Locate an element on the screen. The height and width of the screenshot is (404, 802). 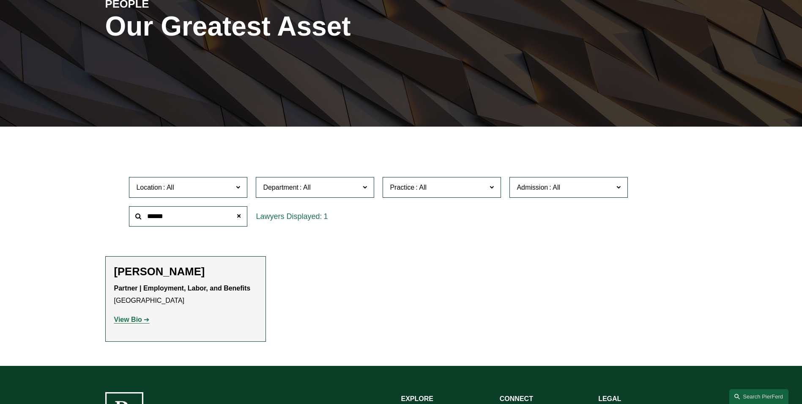
strong: LEGAL is located at coordinates (610, 398).